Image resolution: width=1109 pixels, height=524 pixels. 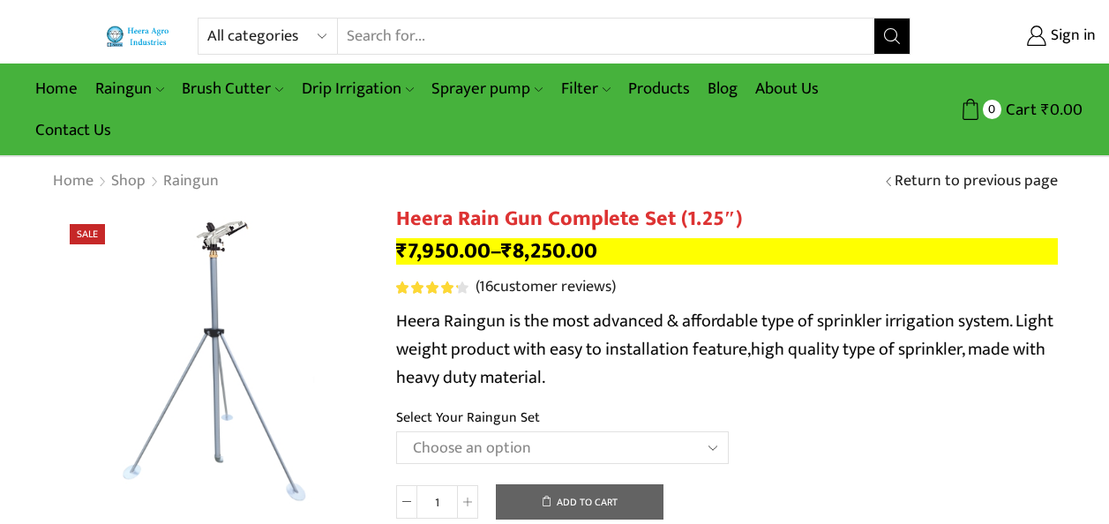 What do you see at coordinates (443, 250) in the screenshot?
I see `bdi: 7,950.00` at bounding box center [443, 250].